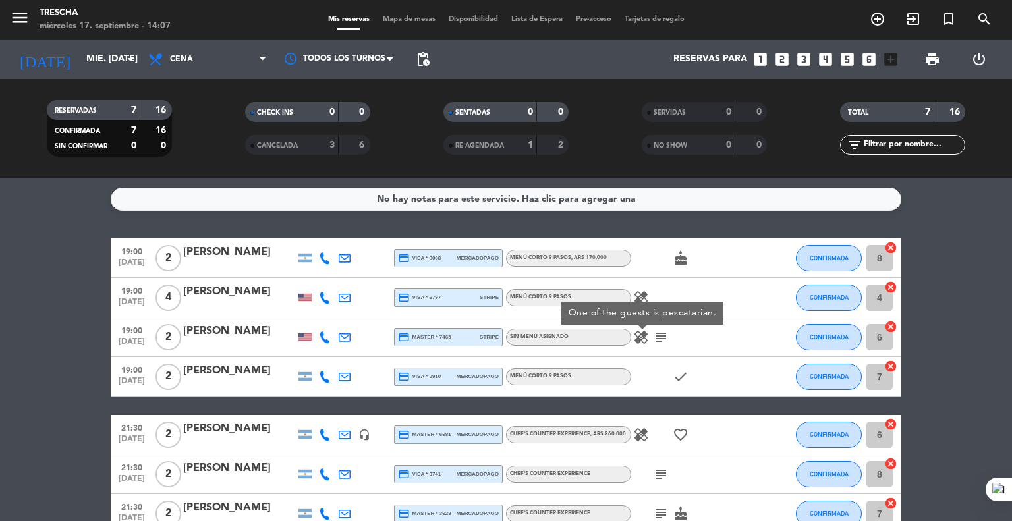 This screenshot has height=521, width=1012. I want to click on div: One of the guests is pescatarian., so click(642, 313).